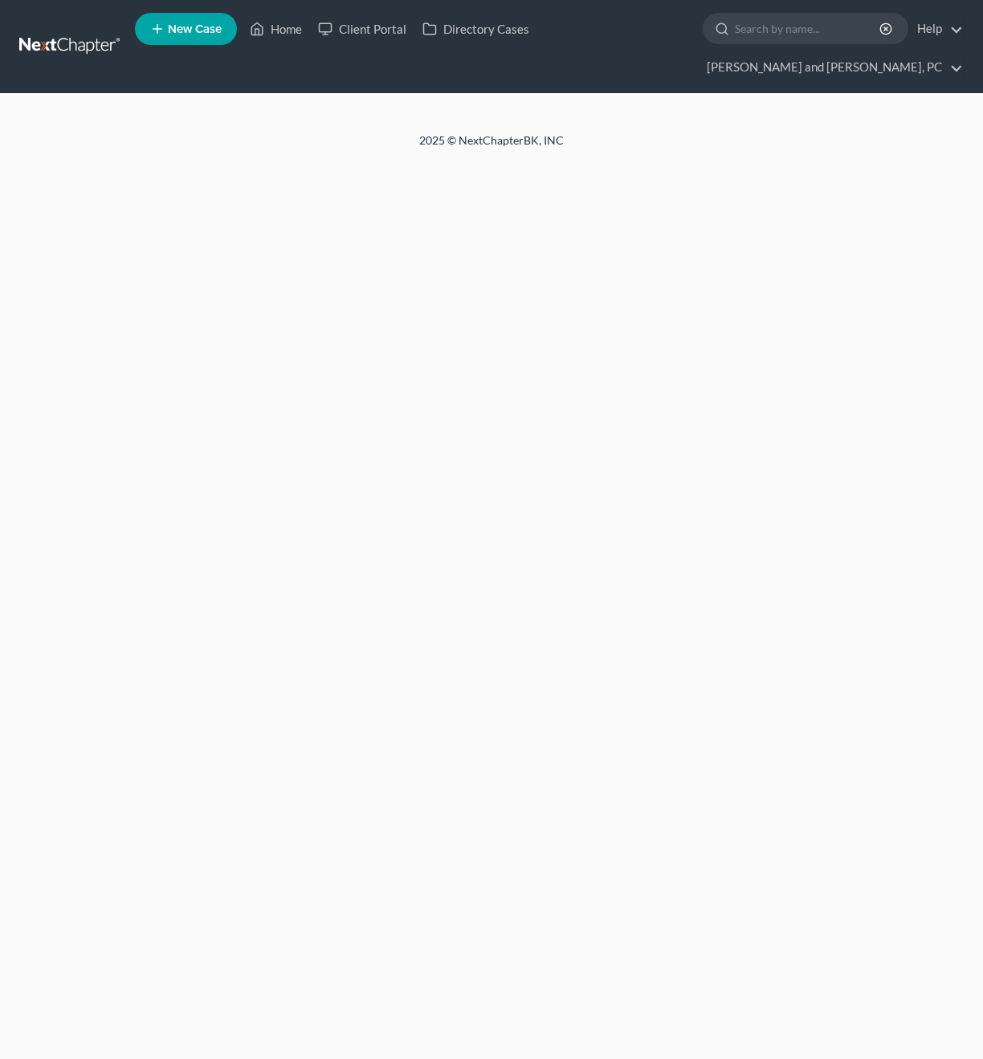  Describe the element at coordinates (275, 29) in the screenshot. I see `a: Home` at that location.